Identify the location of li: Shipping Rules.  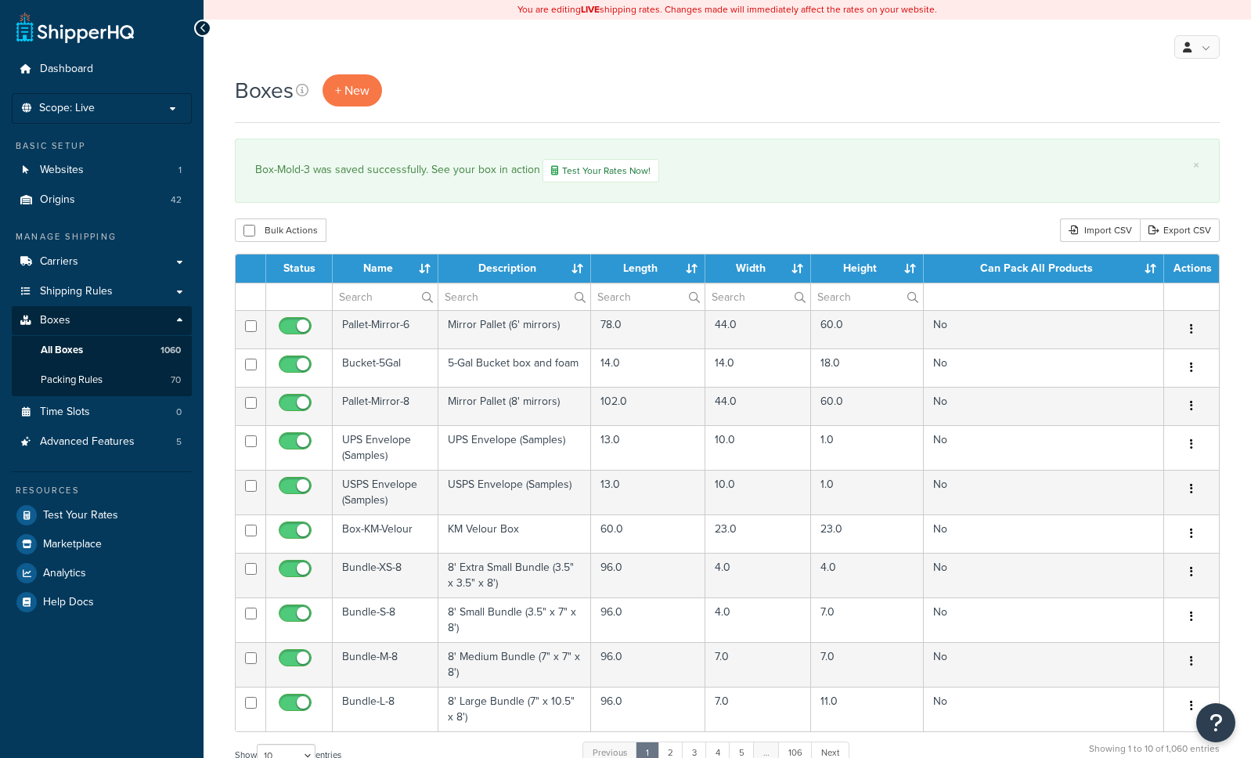
(102, 291).